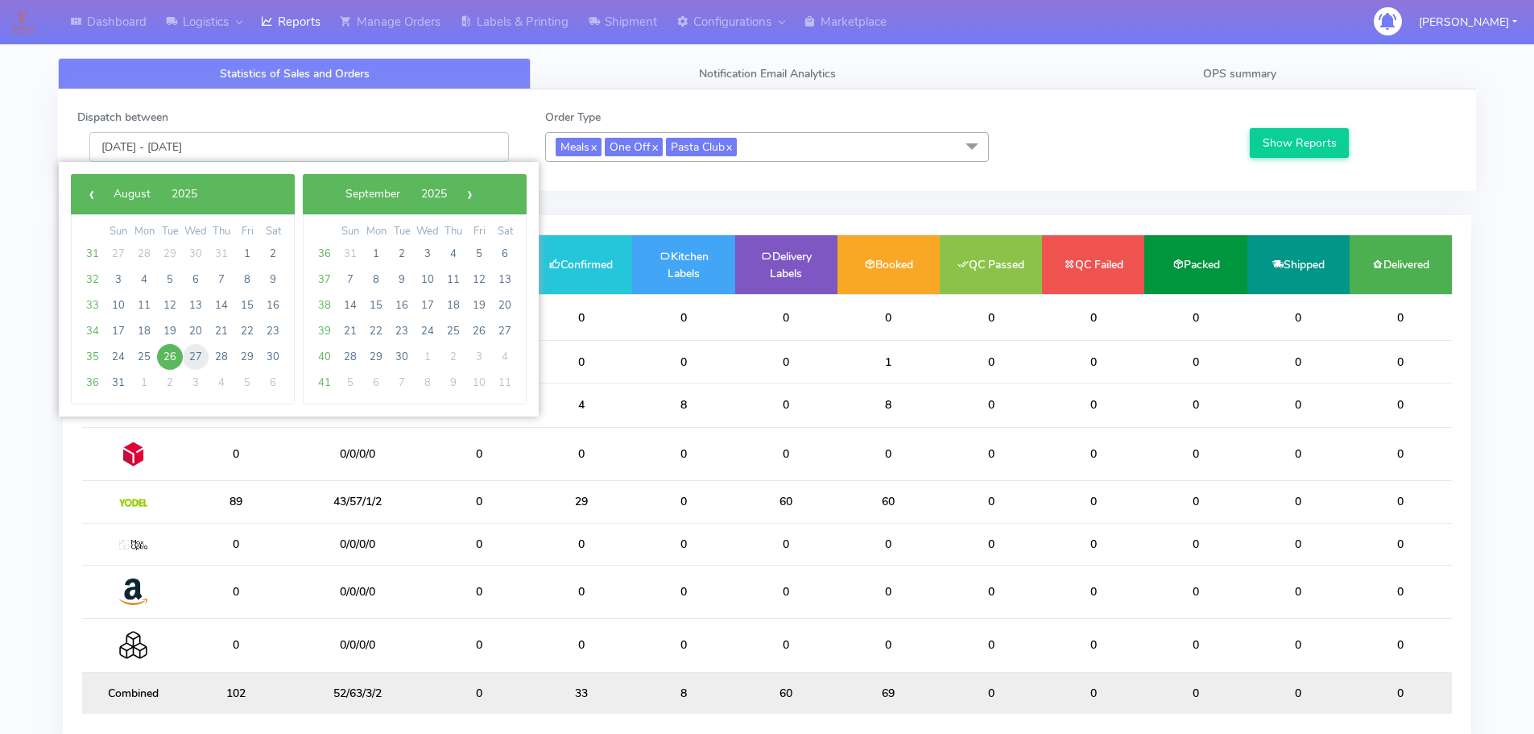  Describe the element at coordinates (235, 692) in the screenshot. I see `td: 102` at that location.